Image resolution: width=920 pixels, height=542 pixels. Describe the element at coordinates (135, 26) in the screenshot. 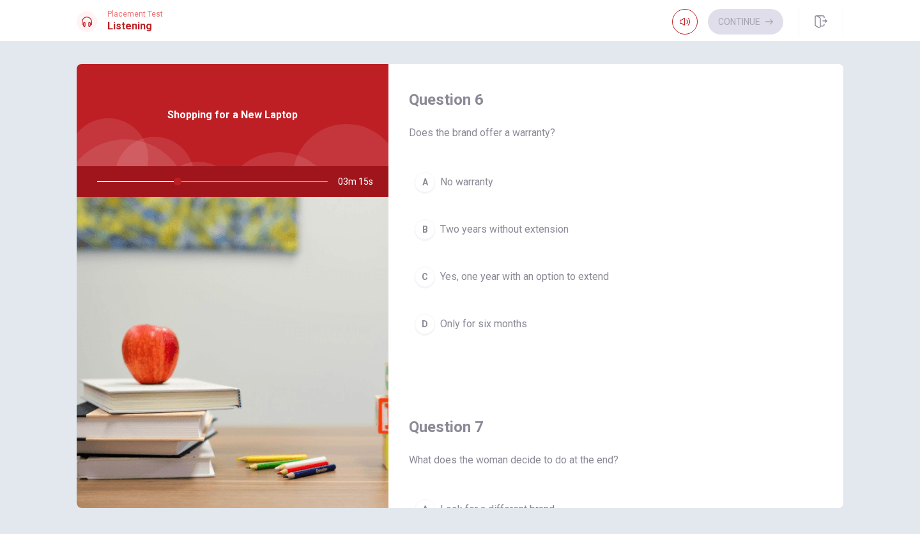

I see `h1: Listening` at that location.